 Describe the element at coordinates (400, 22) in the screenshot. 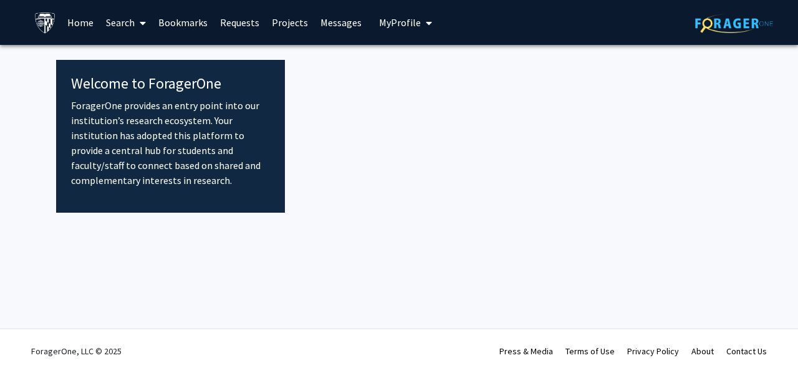

I see `span: My Profile` at that location.